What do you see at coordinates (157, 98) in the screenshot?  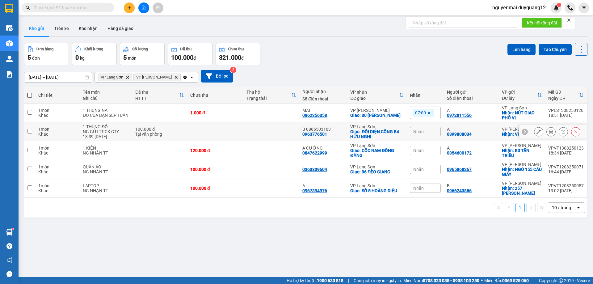 I see `div: HTTT` at bounding box center [157, 98].